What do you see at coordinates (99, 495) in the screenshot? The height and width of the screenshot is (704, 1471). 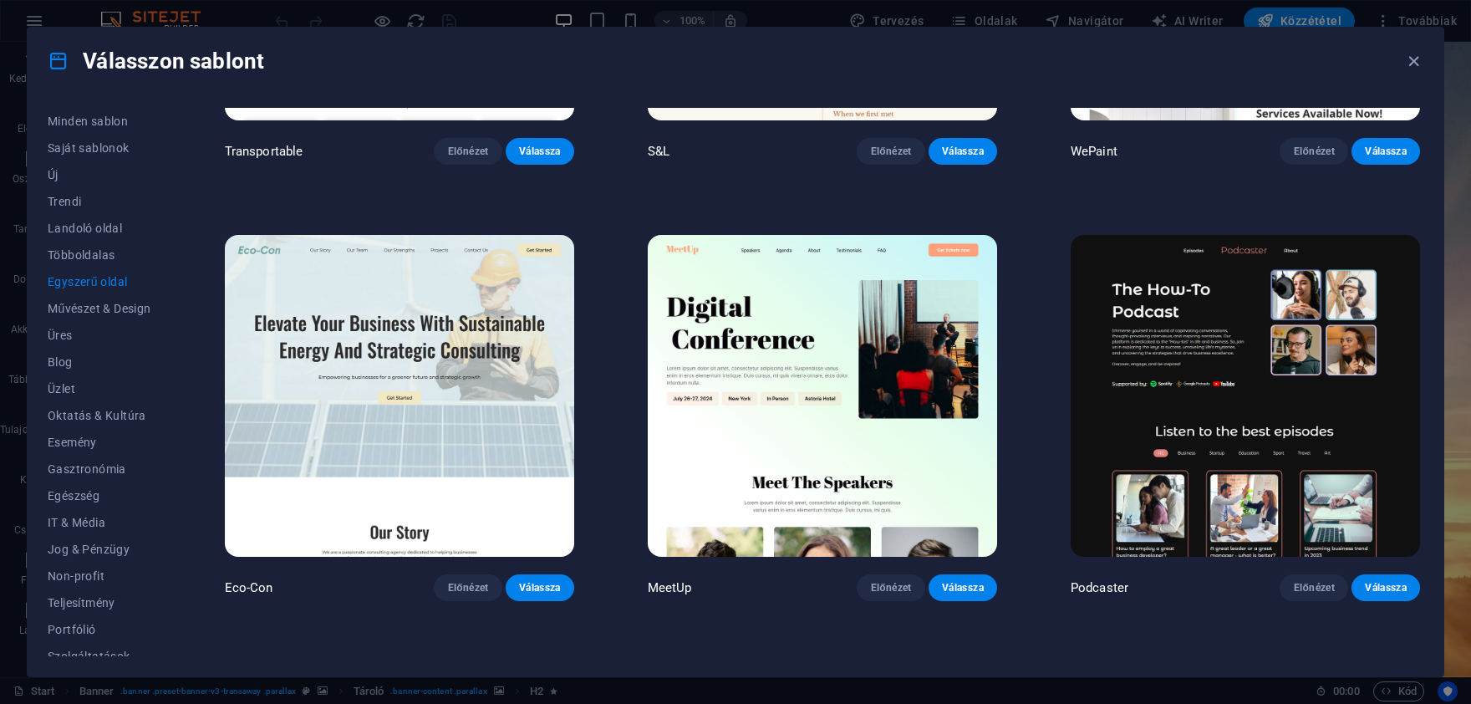 I see `span: Egészség` at bounding box center [99, 495].